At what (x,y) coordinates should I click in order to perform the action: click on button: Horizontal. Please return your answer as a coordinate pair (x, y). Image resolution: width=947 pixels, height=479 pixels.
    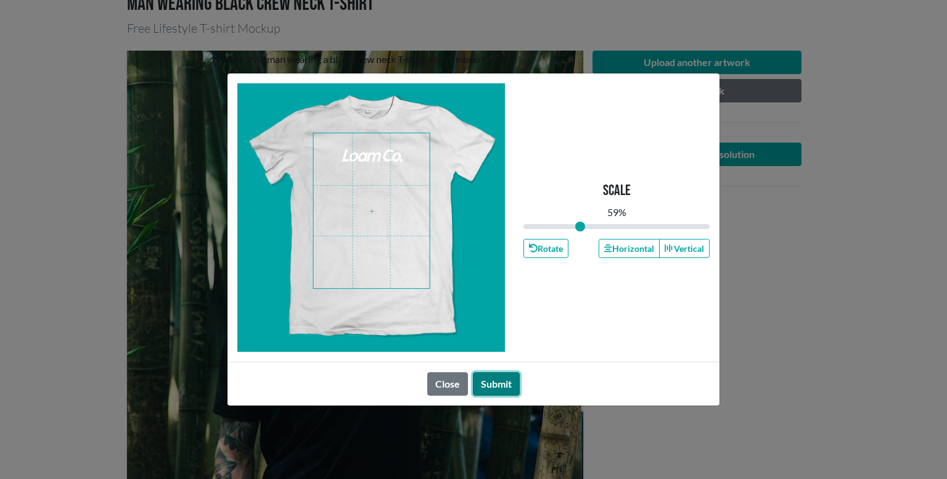
    Looking at the image, I should click on (629, 248).